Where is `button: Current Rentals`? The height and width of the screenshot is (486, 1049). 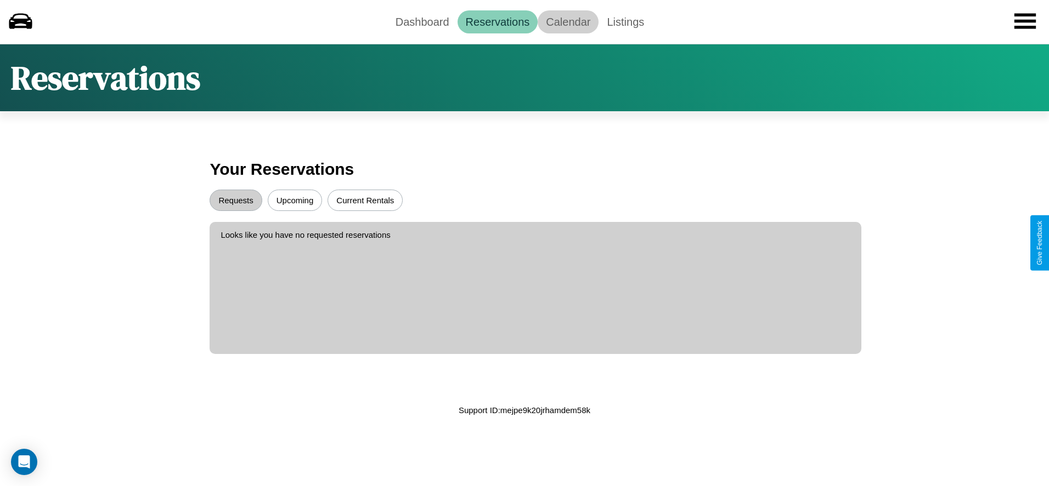 button: Current Rentals is located at coordinates (365, 200).